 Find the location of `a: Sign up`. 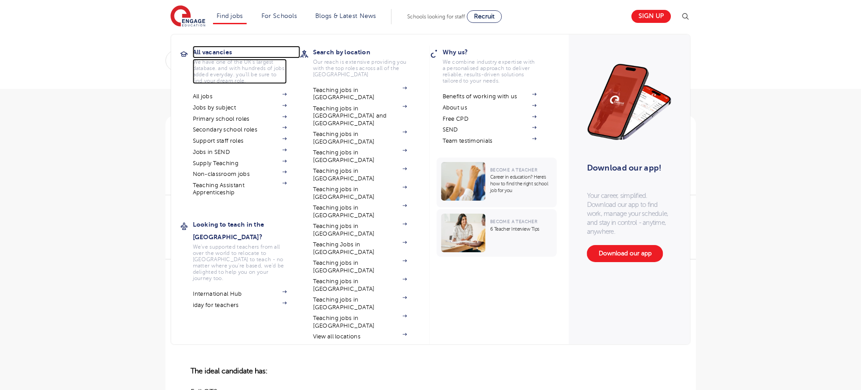

a: Sign up is located at coordinates (651, 16).